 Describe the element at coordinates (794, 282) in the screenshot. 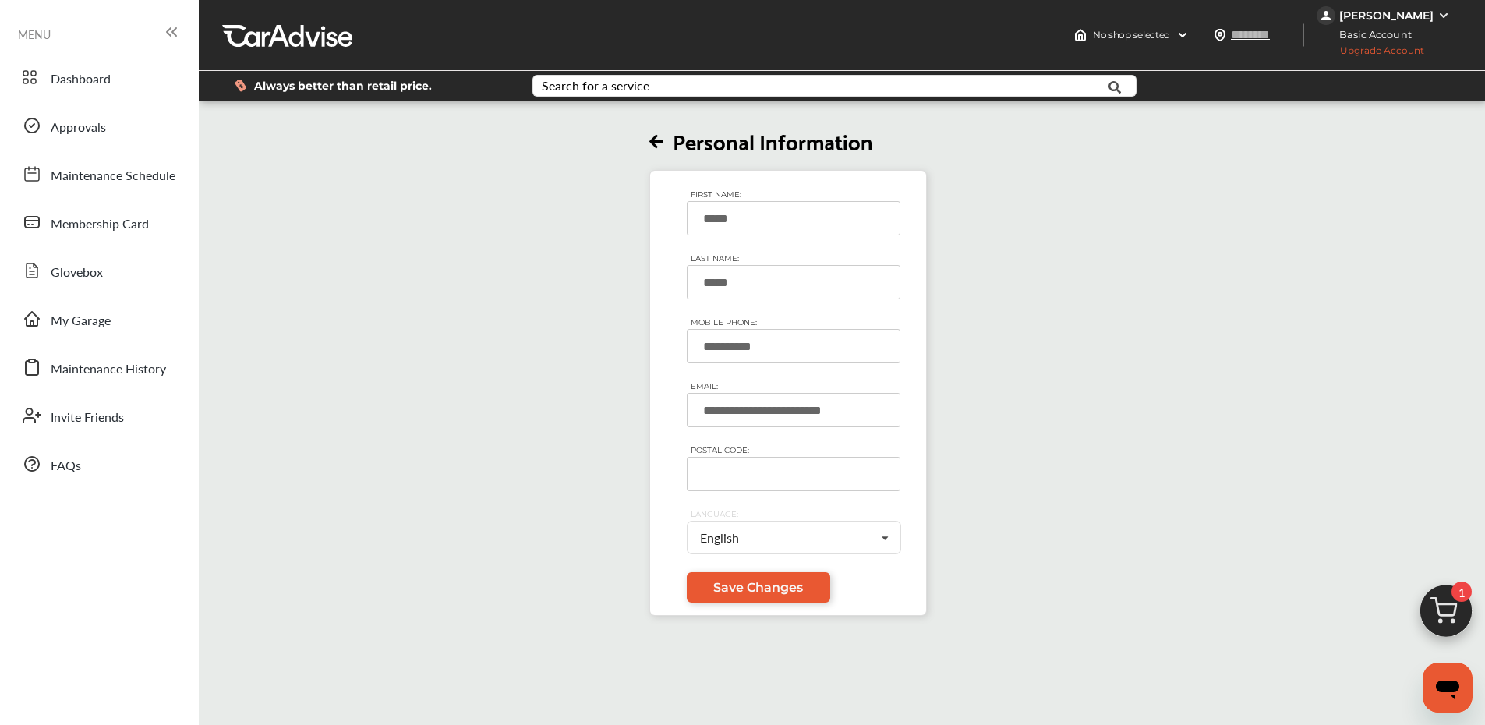

I see `input: LAST NAME:` at that location.